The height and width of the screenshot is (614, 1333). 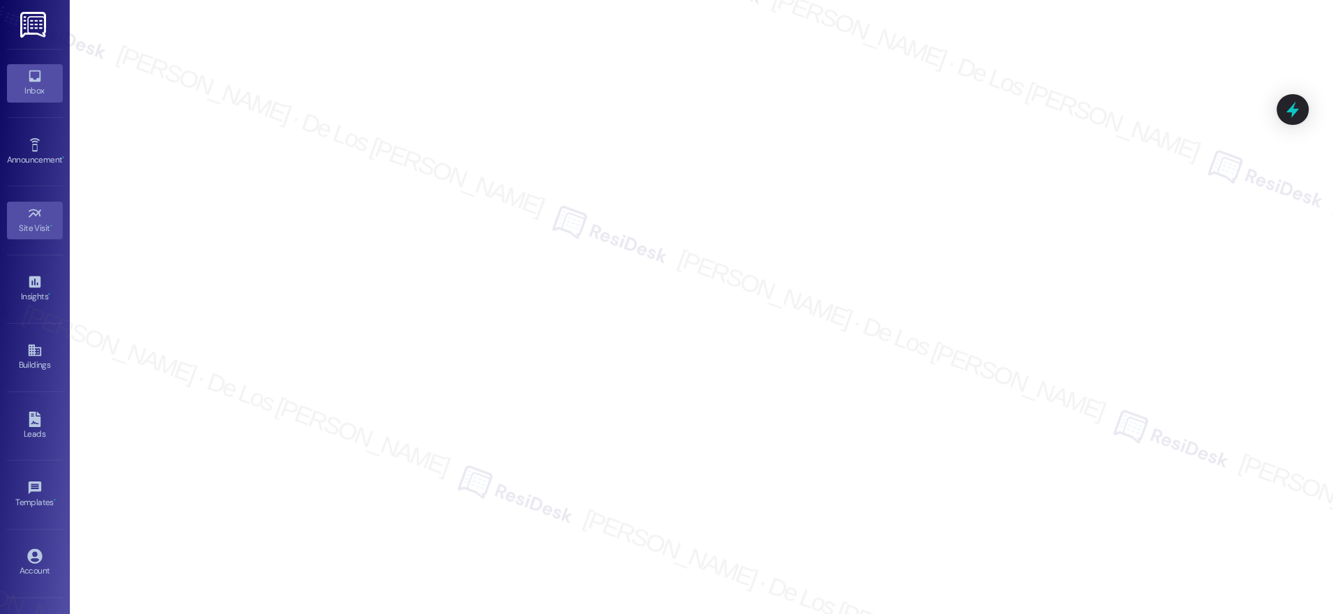 What do you see at coordinates (35, 494) in the screenshot?
I see `a: Templates •` at bounding box center [35, 494].